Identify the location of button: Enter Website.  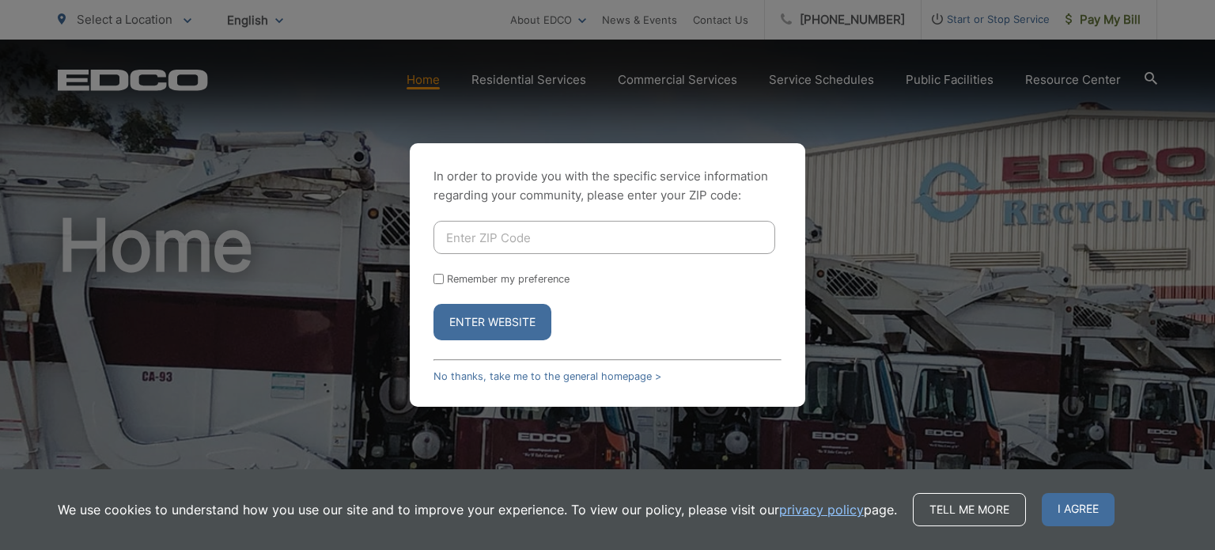
(492, 322).